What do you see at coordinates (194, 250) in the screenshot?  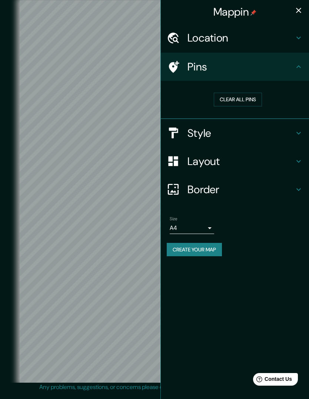 I see `button: Create your map` at bounding box center [194, 250].